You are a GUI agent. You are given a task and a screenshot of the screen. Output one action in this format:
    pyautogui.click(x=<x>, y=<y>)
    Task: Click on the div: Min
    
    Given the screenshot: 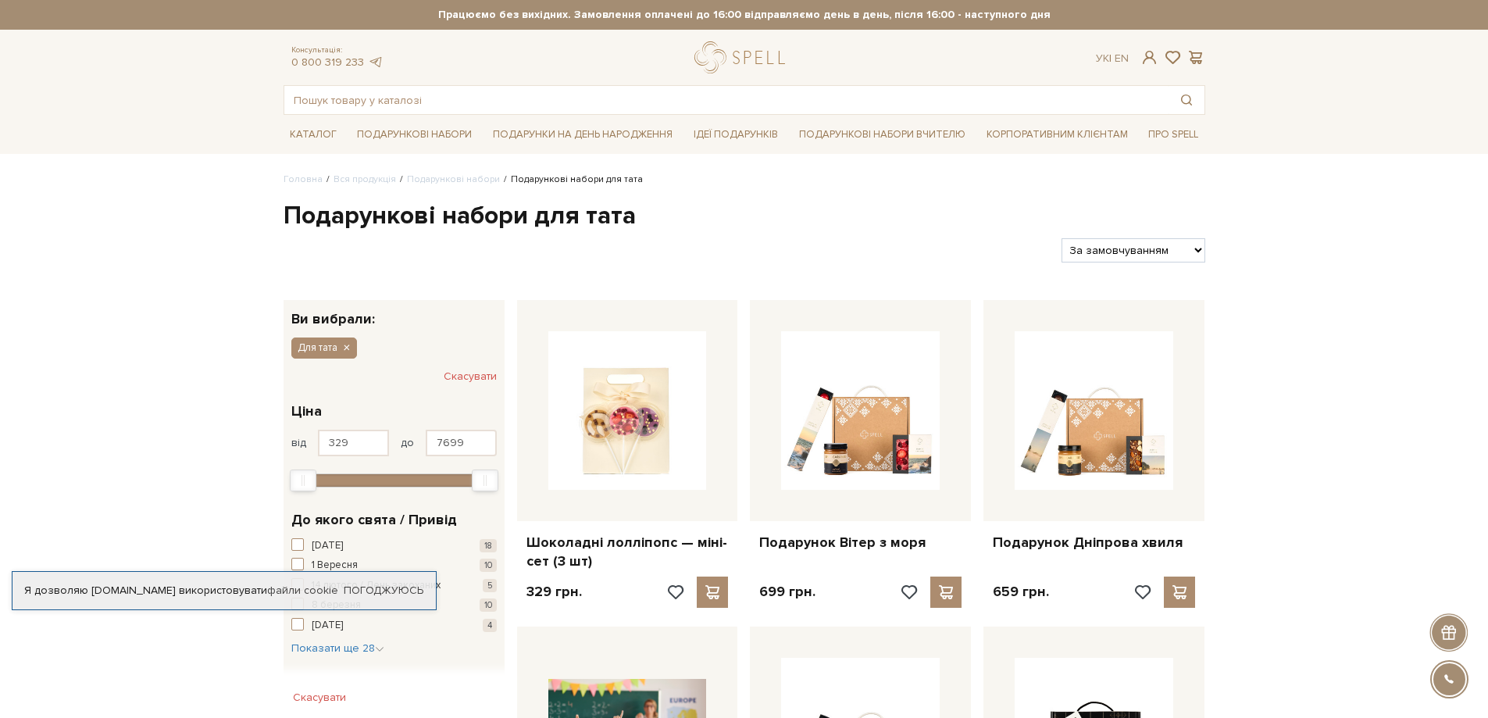 What is the action you would take?
    pyautogui.click(x=303, y=480)
    